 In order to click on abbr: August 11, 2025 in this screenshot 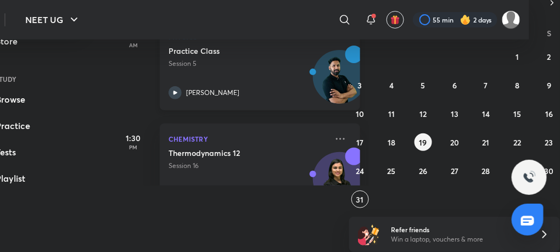, I will do `click(391, 114)`.